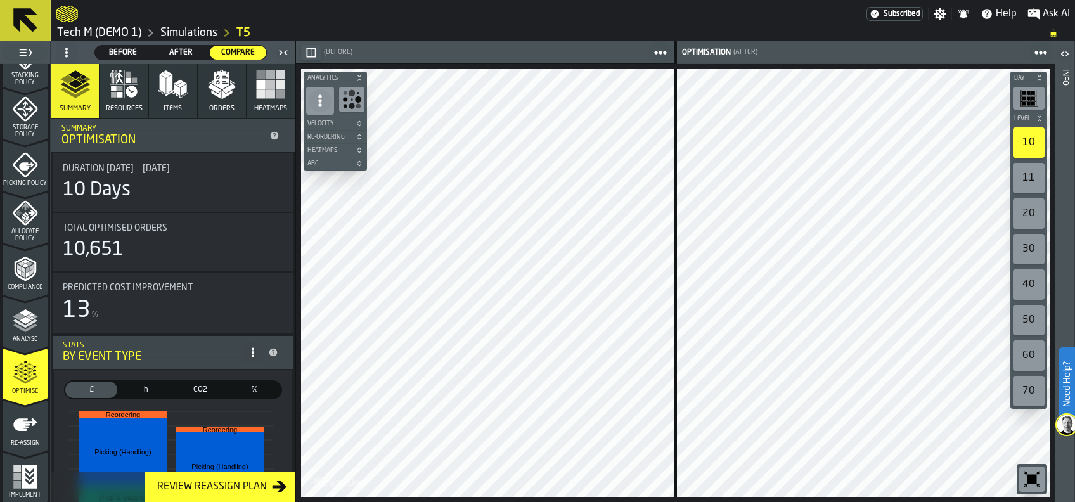  Describe the element at coordinates (173, 242) in the screenshot. I see `div: stat-Total Optimised Orders` at that location.